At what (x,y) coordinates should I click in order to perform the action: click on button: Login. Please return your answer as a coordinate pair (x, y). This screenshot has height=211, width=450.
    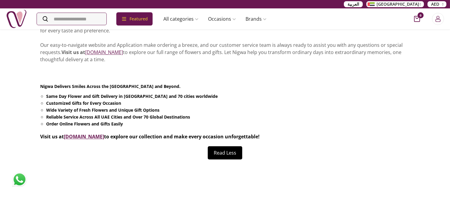
    Looking at the image, I should click on (438, 19).